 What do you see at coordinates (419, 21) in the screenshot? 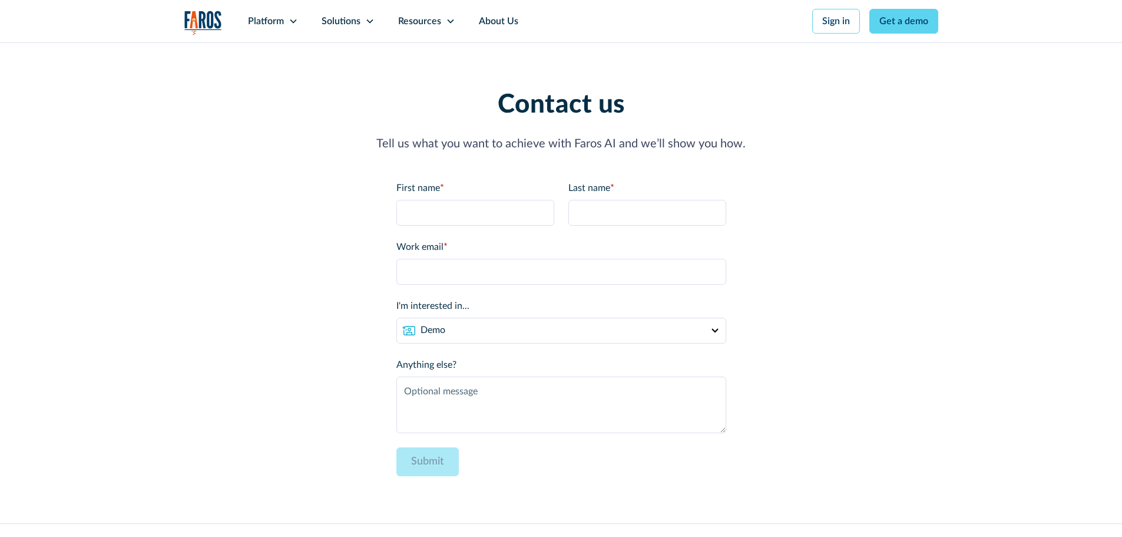
I see `div: Resources` at bounding box center [419, 21].